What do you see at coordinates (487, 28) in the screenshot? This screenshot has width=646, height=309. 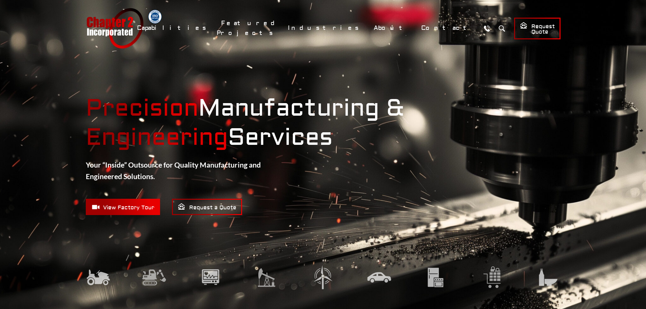 I see `a: Call Us` at bounding box center [487, 28].